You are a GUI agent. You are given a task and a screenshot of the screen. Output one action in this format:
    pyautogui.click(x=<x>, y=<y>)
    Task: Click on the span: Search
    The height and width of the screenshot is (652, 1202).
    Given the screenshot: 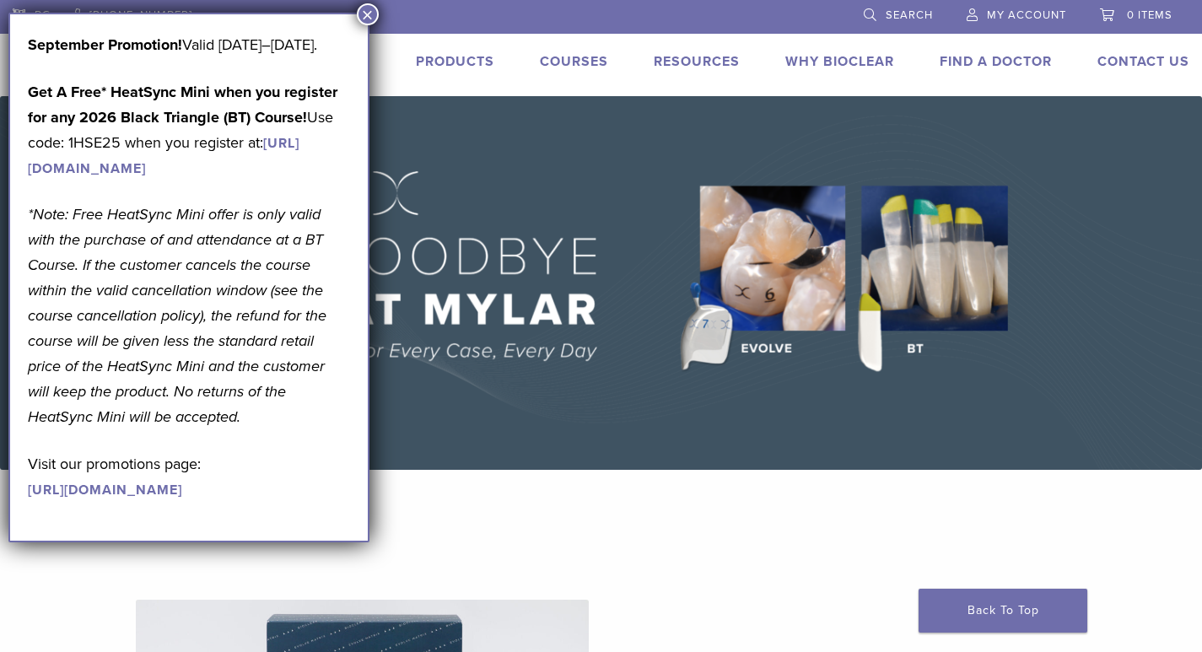 What is the action you would take?
    pyautogui.click(x=910, y=15)
    